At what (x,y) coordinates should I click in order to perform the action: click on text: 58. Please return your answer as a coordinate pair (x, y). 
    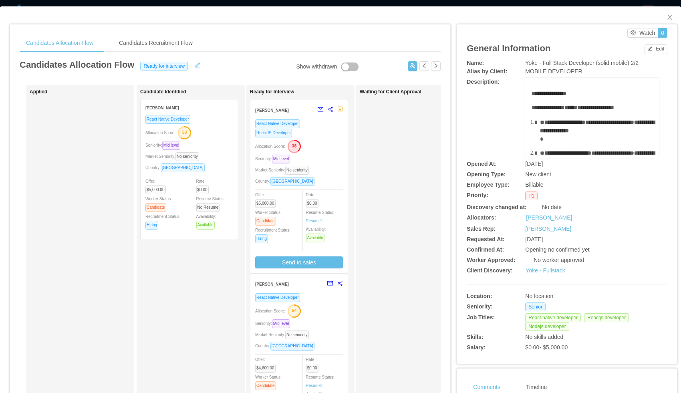
    Looking at the image, I should click on (185, 132).